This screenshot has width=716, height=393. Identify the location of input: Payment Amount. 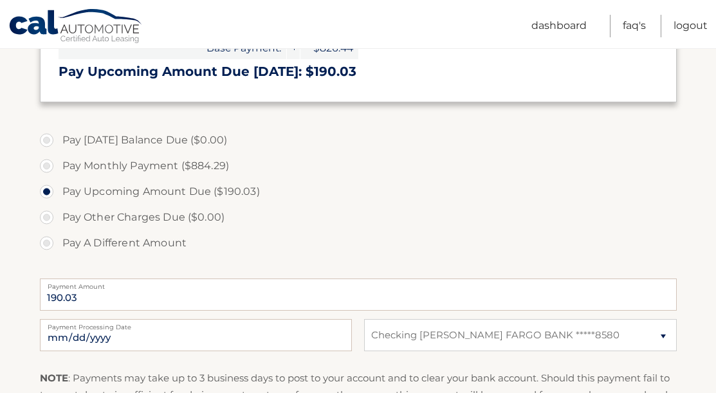
(358, 295).